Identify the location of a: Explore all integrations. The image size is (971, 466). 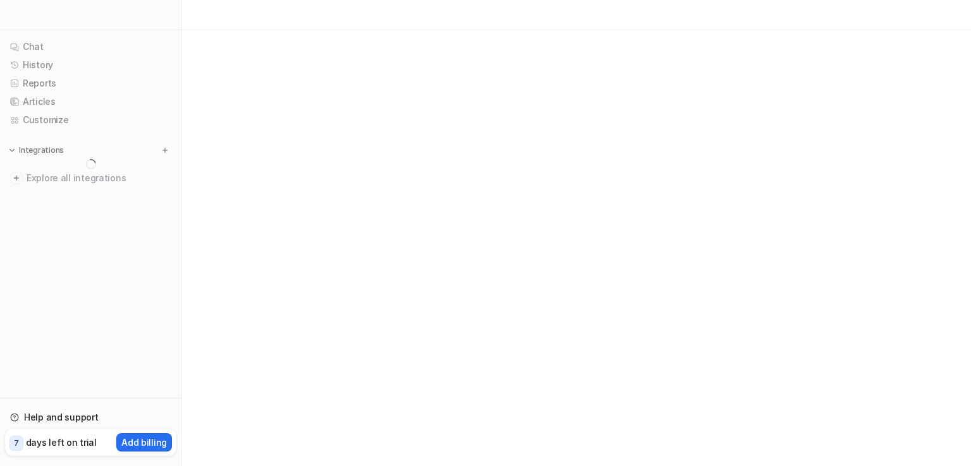
(90, 178).